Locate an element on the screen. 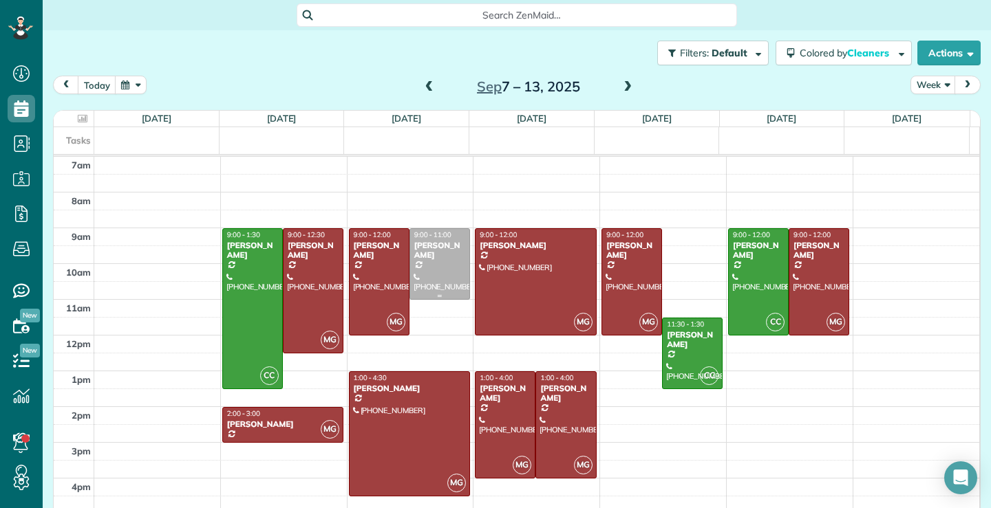 The width and height of the screenshot is (991, 508). button: Filters: Default is located at coordinates (713, 53).